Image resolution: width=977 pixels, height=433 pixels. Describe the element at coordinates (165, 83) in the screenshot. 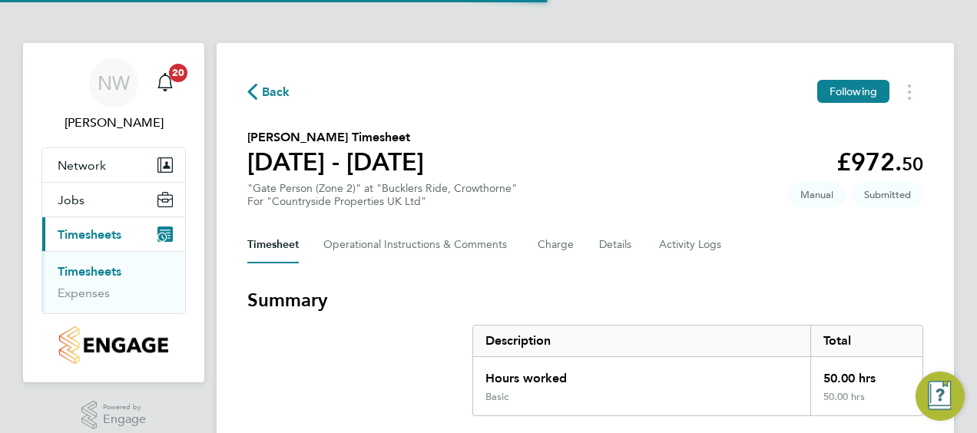

I see `a: 20` at that location.